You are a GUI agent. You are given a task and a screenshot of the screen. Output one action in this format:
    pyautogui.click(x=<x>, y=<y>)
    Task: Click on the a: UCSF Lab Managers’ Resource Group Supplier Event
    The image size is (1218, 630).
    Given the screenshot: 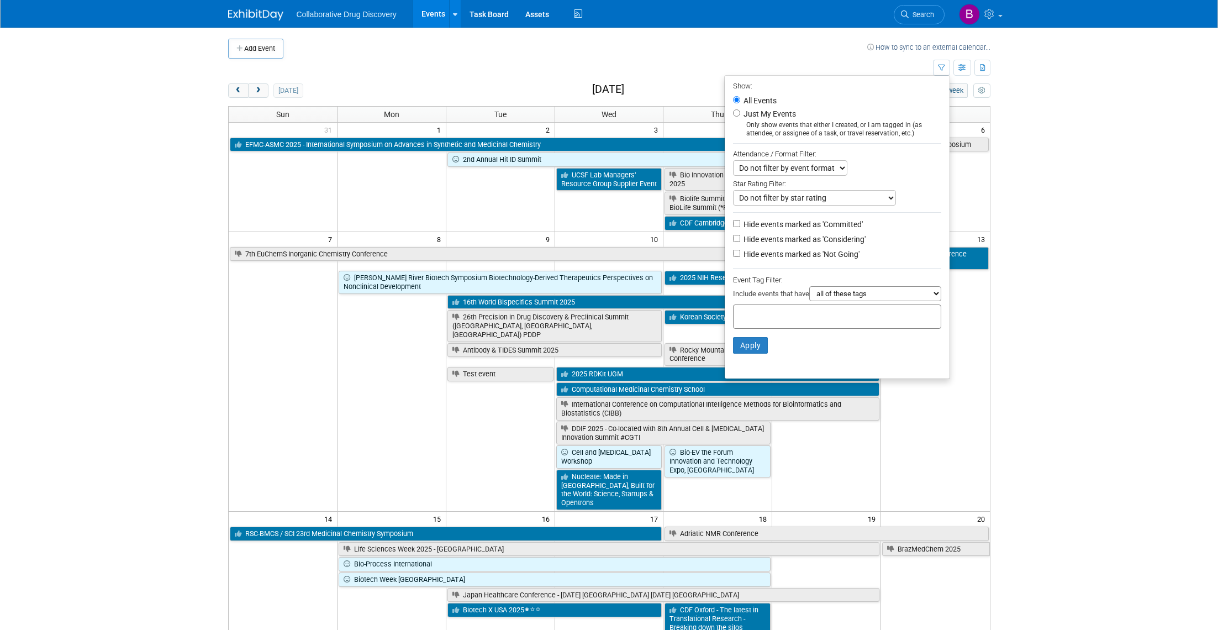 What is the action you would take?
    pyautogui.click(x=609, y=179)
    